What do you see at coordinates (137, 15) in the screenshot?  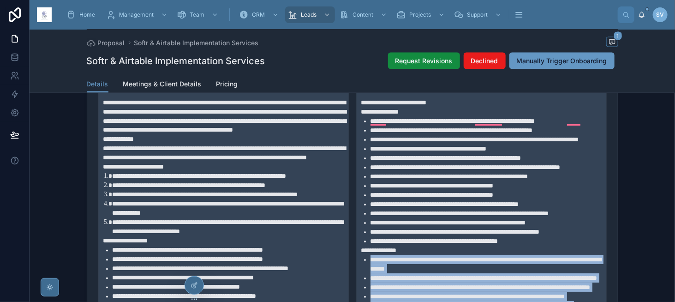 I see `a: Management` at bounding box center [137, 15].